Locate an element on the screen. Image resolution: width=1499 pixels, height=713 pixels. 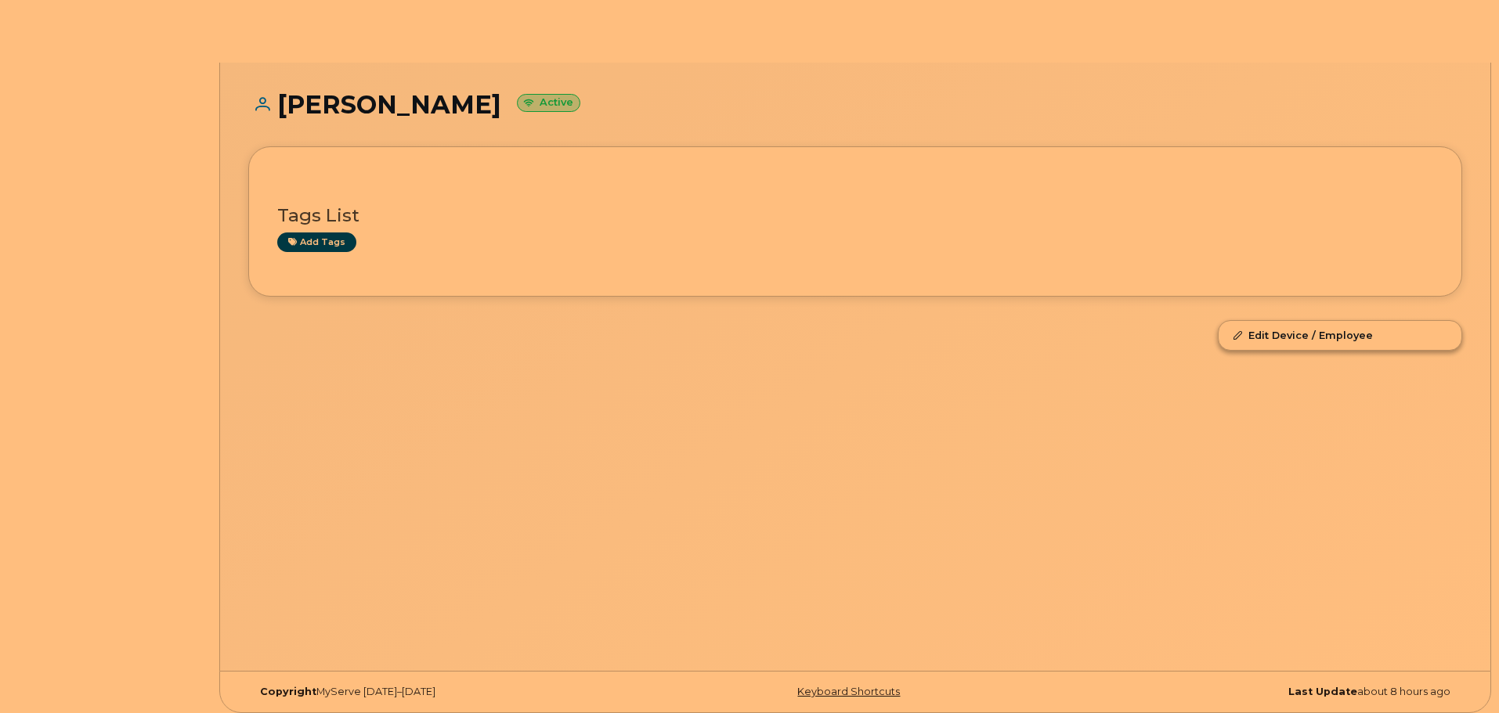
small: Active is located at coordinates (548, 103).